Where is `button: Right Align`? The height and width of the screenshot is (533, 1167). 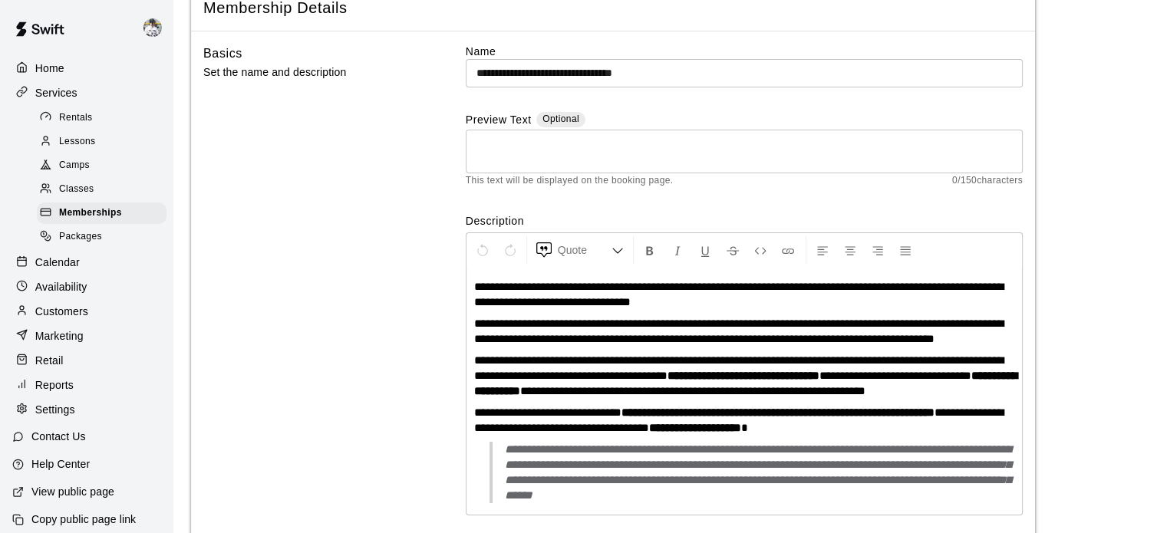
button: Right Align is located at coordinates (878, 250).